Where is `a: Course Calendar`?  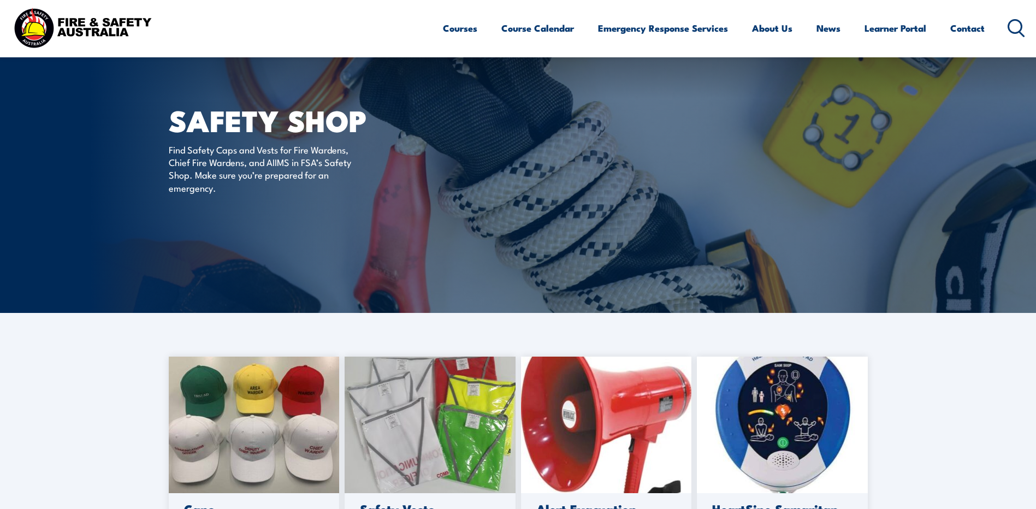 a: Course Calendar is located at coordinates (537, 28).